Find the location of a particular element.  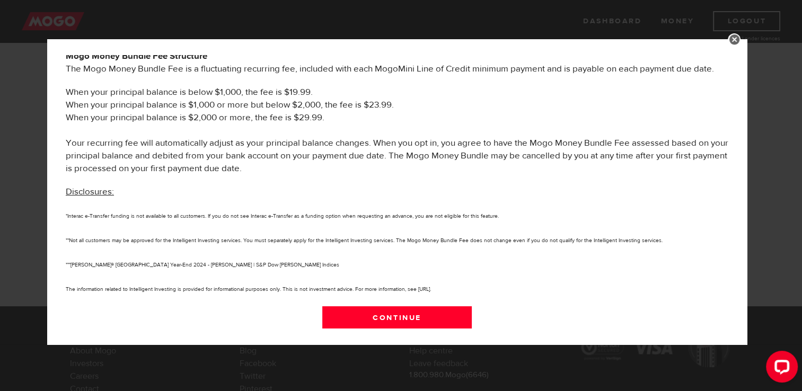

a: Continue is located at coordinates (397, 318).